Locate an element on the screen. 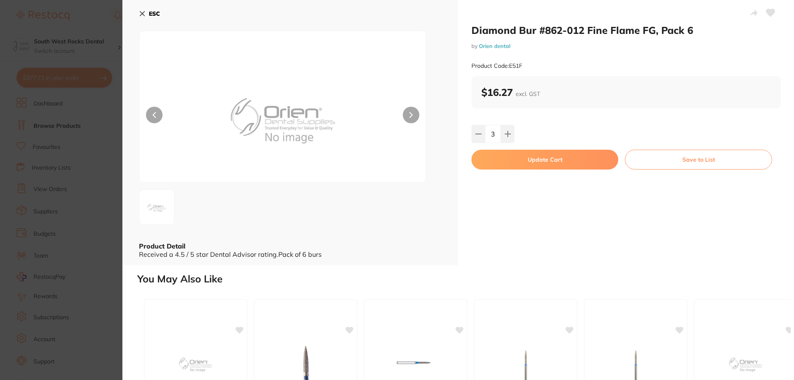  a: Orien dental is located at coordinates (495, 46).